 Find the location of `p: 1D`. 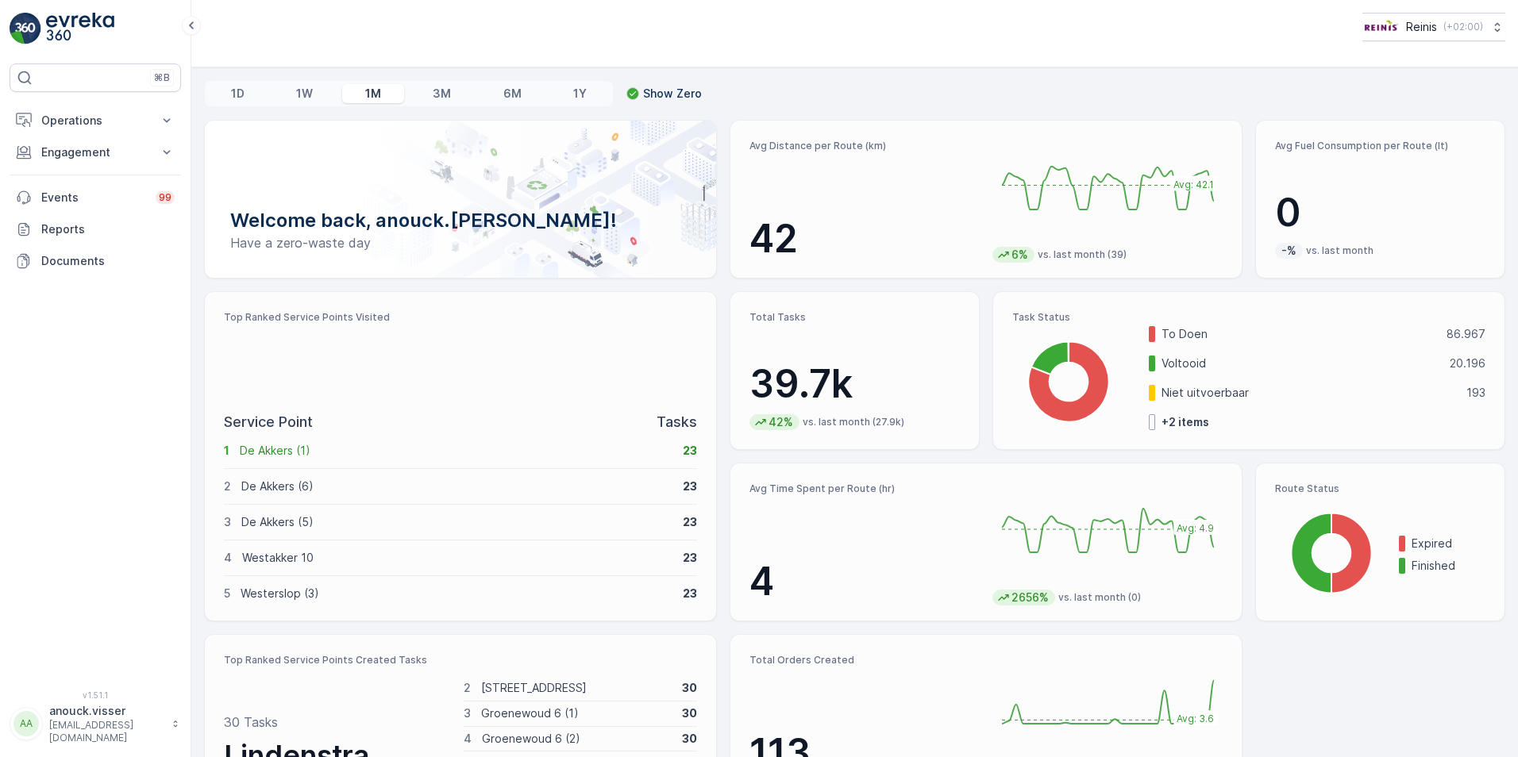

p: 1D is located at coordinates (237, 94).